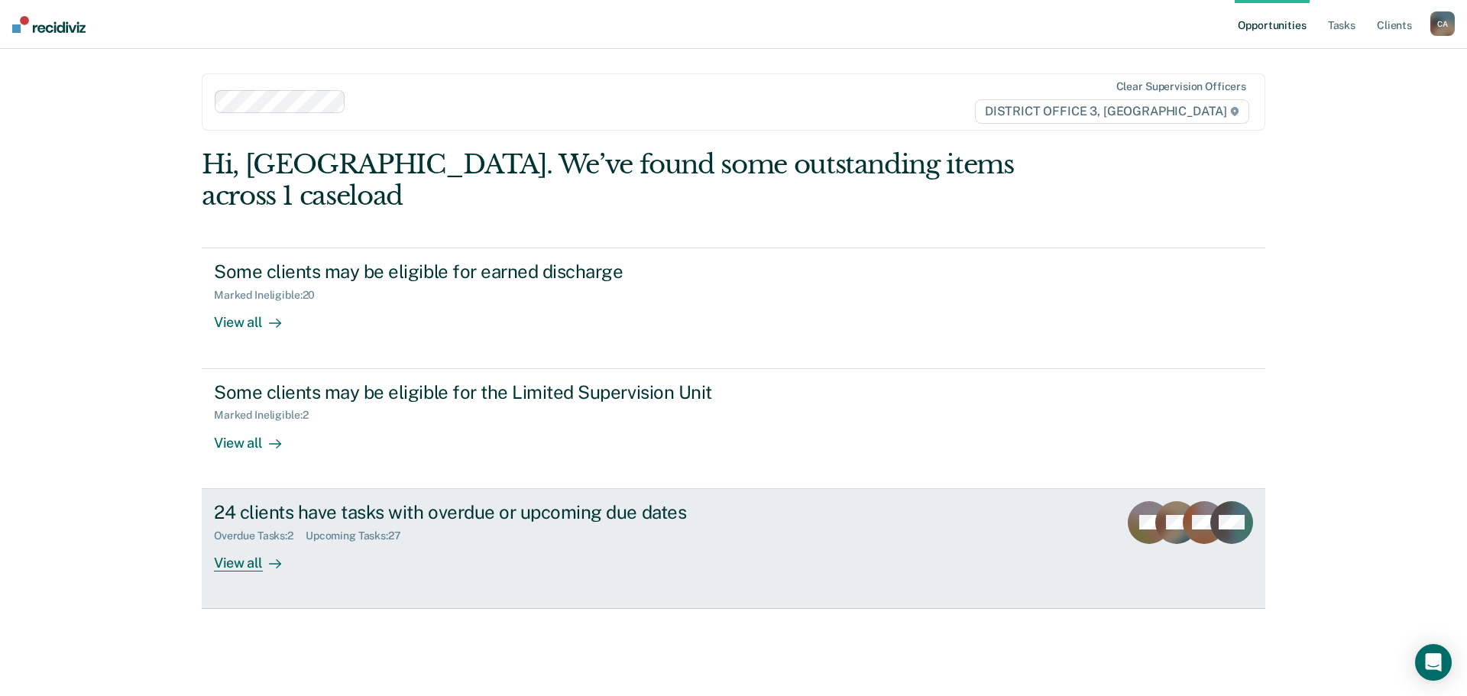  I want to click on div: Upcoming Tasks : 27, so click(359, 536).